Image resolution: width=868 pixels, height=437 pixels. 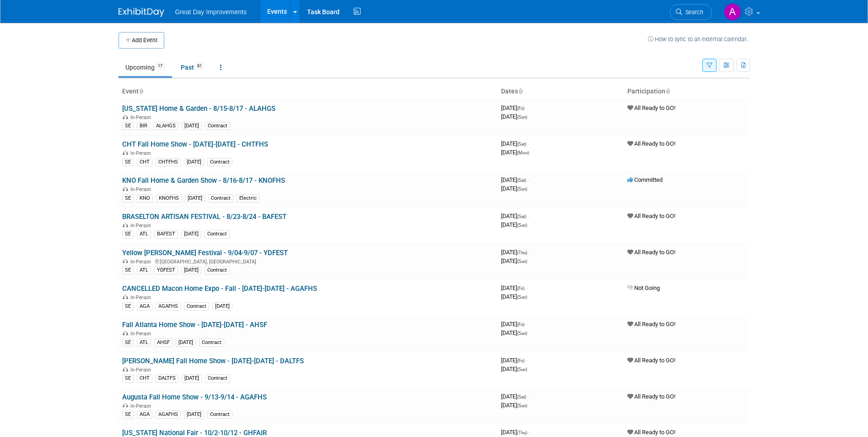 What do you see at coordinates (169, 198) in the screenshot?
I see `div: KNOFHS` at bounding box center [169, 198].